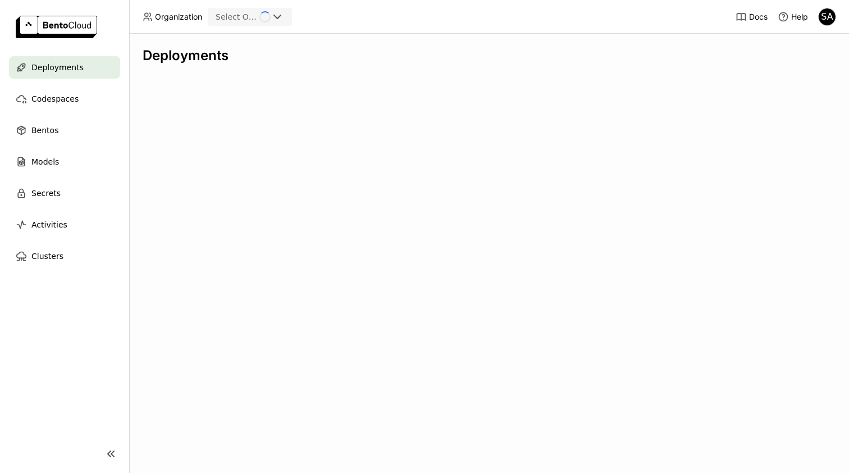  What do you see at coordinates (65, 225) in the screenshot?
I see `a: Activities` at bounding box center [65, 225].